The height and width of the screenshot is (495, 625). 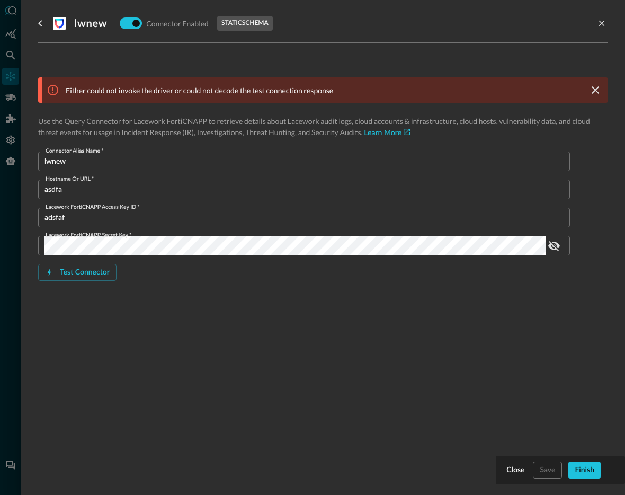 What do you see at coordinates (323, 127) in the screenshot?
I see `p: Use the Query Connector for Lacework FortiCNAPP to retrieve details about Lacework audit logs, cl...` at bounding box center [323, 127].